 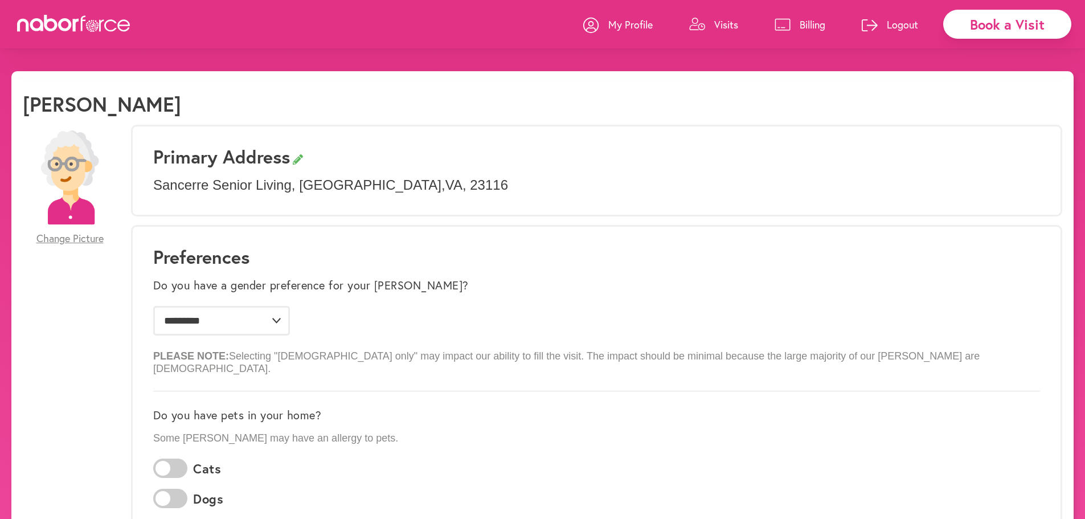 What do you see at coordinates (726, 24) in the screenshot?
I see `p: Visits` at bounding box center [726, 24].